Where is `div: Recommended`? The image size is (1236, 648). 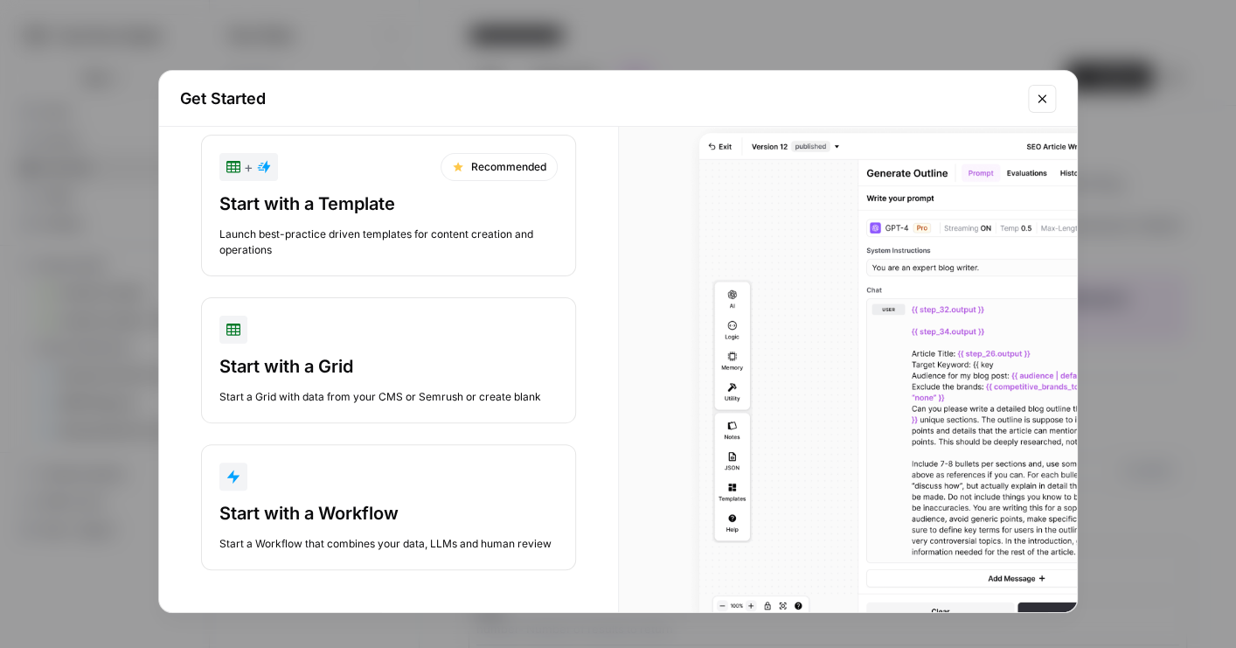 div: Recommended is located at coordinates (499, 167).